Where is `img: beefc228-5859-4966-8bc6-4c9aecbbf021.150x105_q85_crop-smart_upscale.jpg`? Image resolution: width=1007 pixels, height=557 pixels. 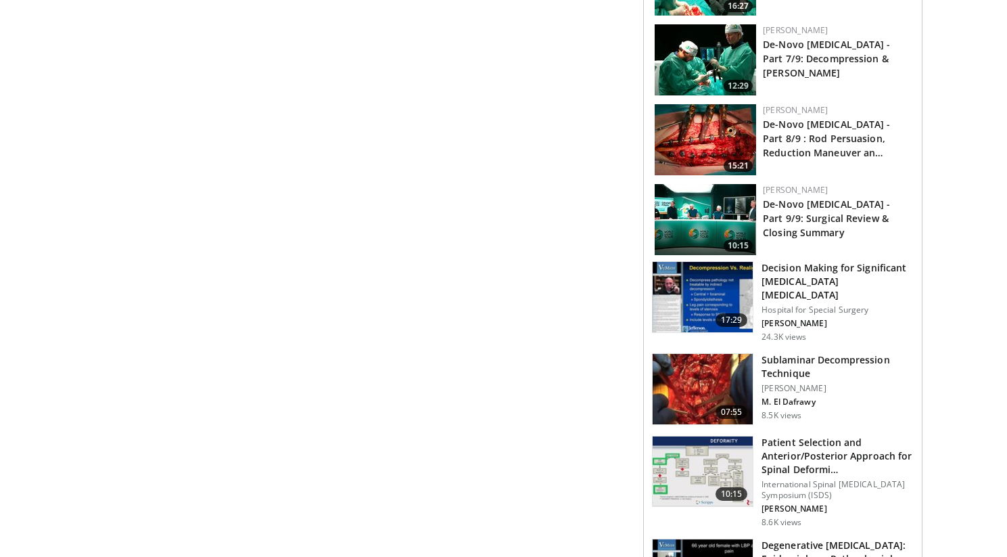 img: beefc228-5859-4966-8bc6-4c9aecbbf021.150x105_q85_crop-smart_upscale.jpg is located at coordinates (703, 471).